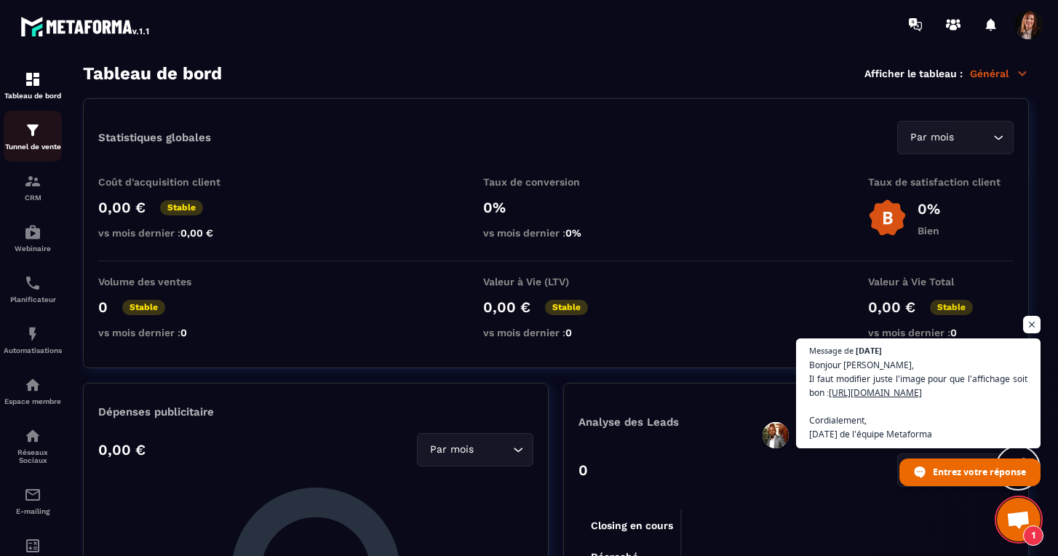 This screenshot has height=556, width=1058. Describe the element at coordinates (831, 350) in the screenshot. I see `span: Message de` at that location.